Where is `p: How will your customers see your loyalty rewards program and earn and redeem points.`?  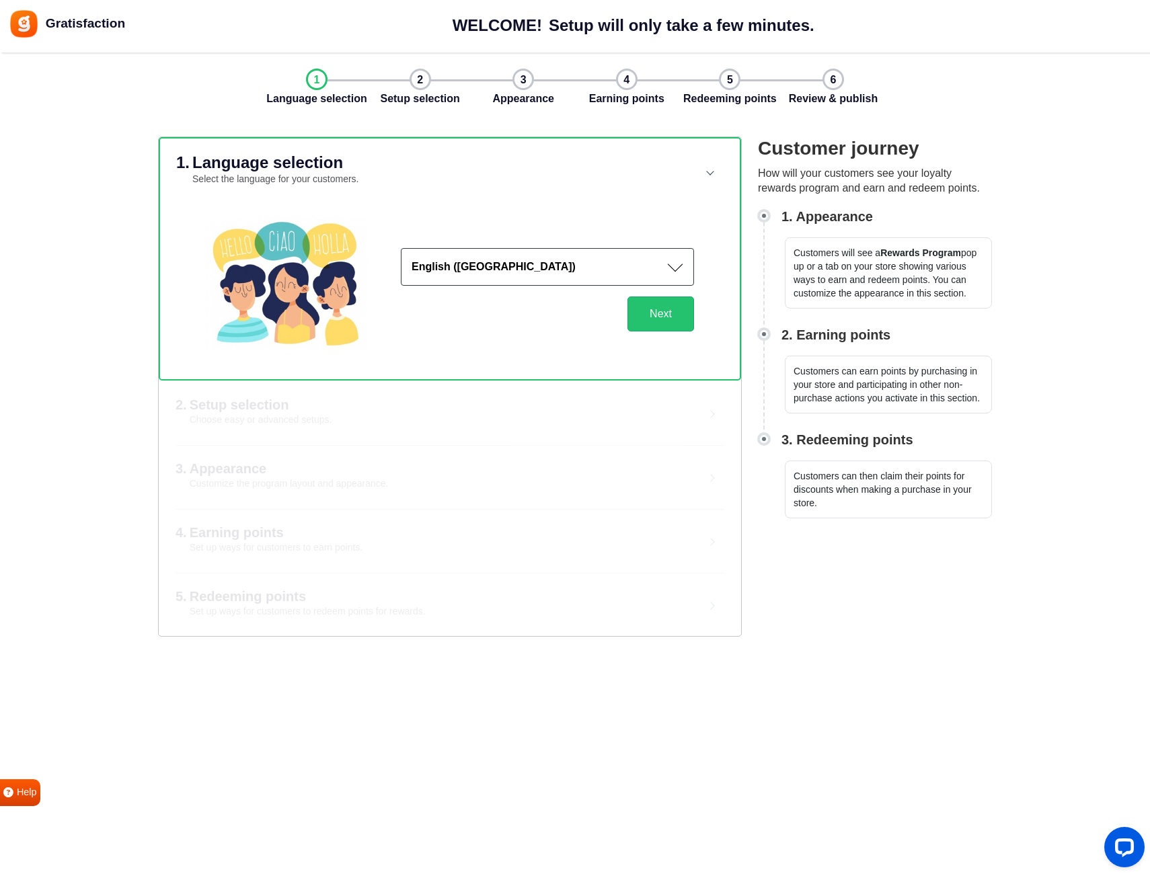 p: How will your customers see your loyalty rewards program and earn and redeem points. is located at coordinates (875, 181).